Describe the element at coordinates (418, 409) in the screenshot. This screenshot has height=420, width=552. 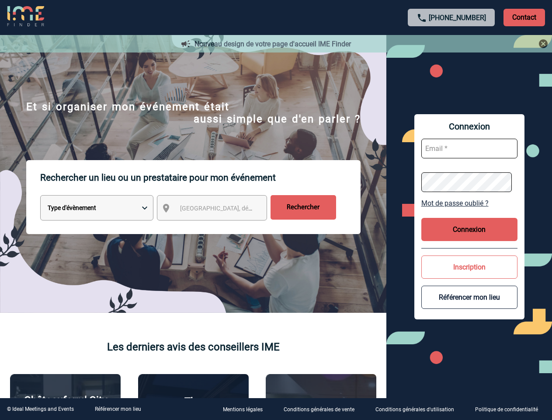
I see `a: Conditions générales d'utilisation` at that location.